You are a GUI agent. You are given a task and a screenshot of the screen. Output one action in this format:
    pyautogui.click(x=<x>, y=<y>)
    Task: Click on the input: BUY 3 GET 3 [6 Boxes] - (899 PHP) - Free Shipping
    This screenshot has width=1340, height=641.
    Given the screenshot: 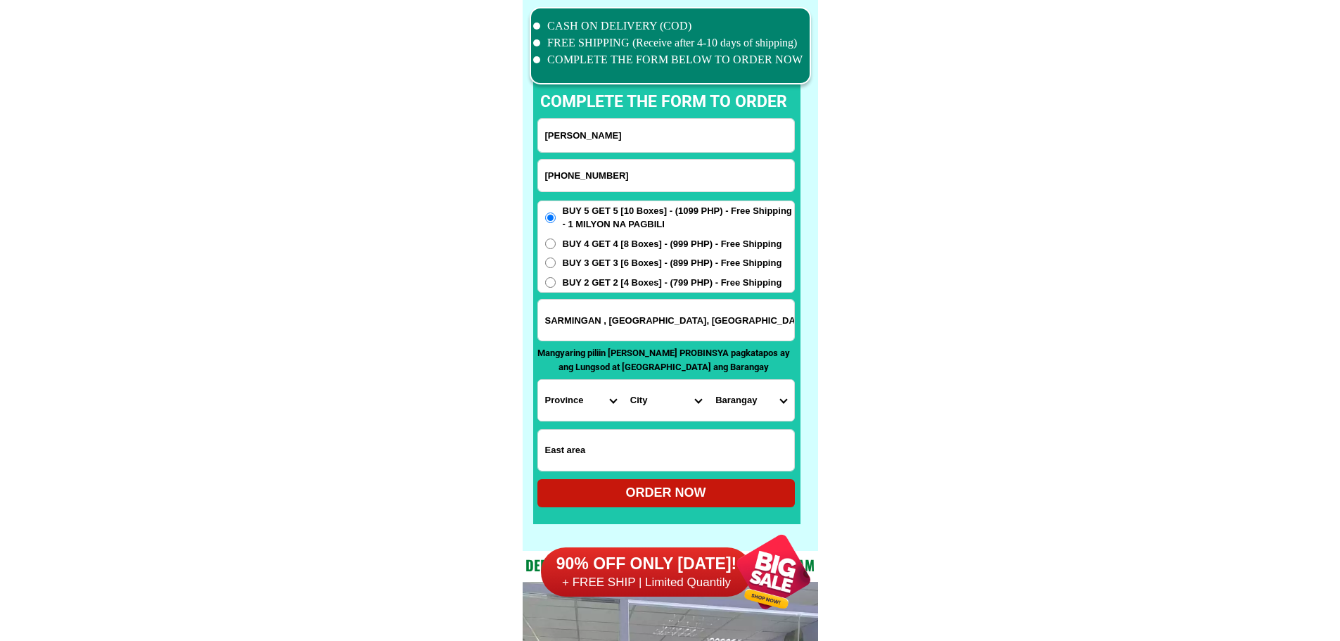 What is the action you would take?
    pyautogui.click(x=550, y=262)
    